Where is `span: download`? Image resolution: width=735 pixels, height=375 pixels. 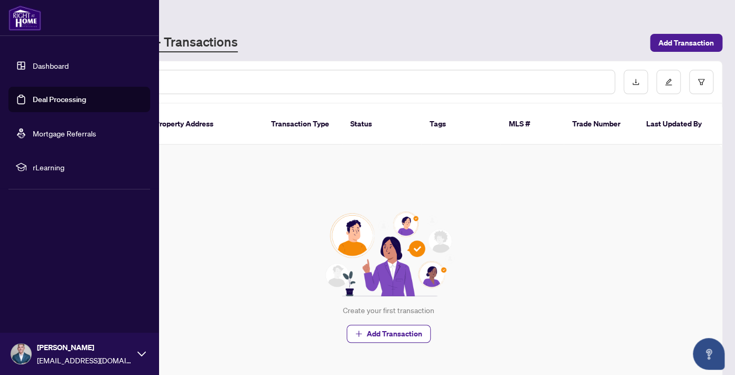 span: download is located at coordinates (636, 82).